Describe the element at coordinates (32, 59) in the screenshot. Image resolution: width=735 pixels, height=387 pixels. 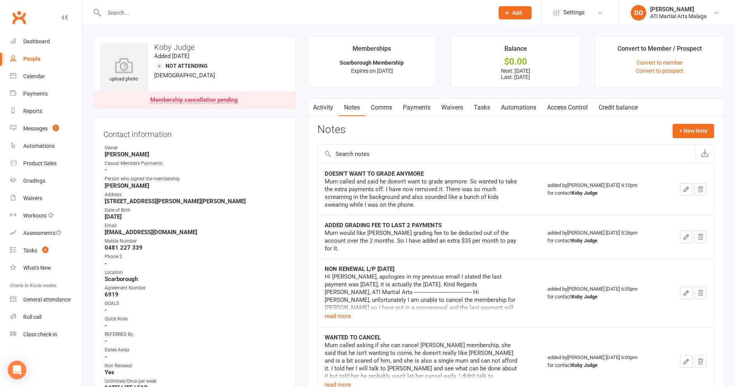
I see `div: People` at that location.